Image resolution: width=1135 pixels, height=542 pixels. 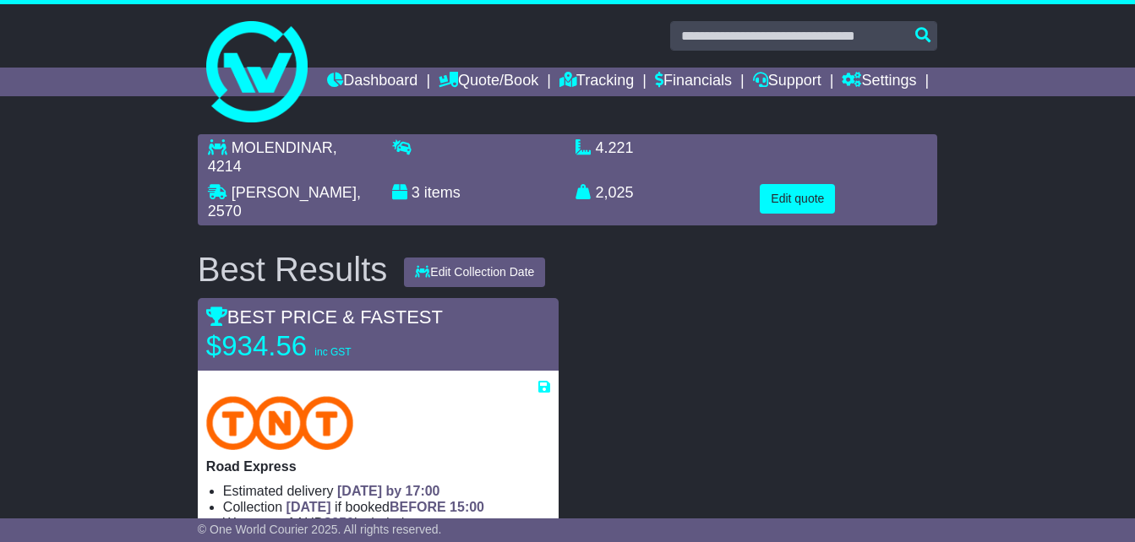 What do you see at coordinates (474, 272) in the screenshot?
I see `button: Edit Collection Date` at bounding box center [474, 272].